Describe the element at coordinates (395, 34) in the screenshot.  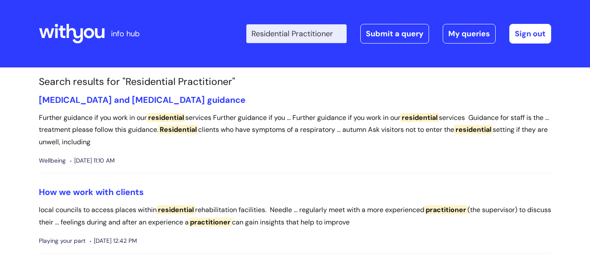
I see `a: Submit a query` at that location.